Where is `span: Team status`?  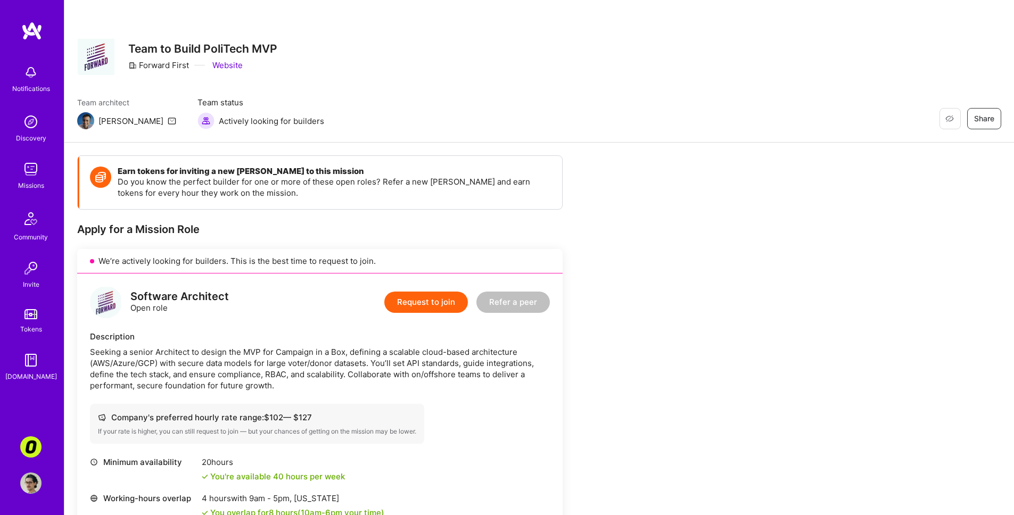
span: Team status is located at coordinates (261, 102).